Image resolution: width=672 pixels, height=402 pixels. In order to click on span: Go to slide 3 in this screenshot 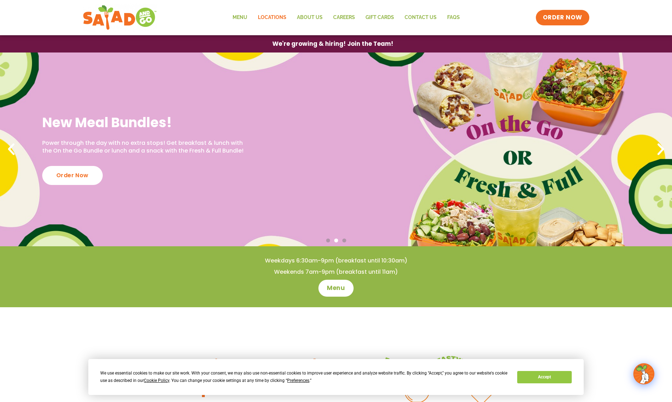, I will do `click(344, 240)`.